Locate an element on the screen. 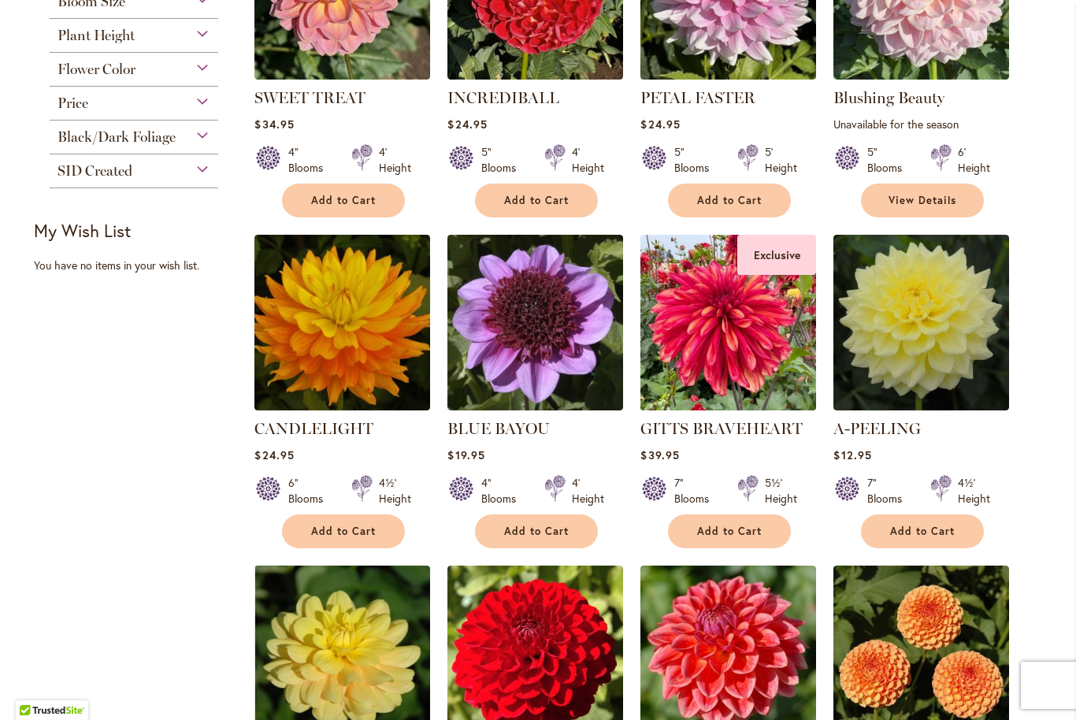 The width and height of the screenshot is (1076, 720). strong: My Wish List is located at coordinates (82, 230).